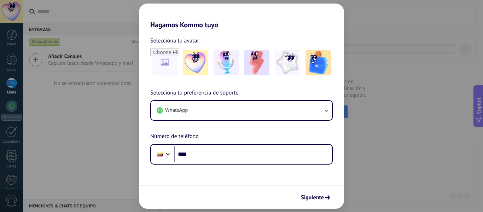 Image resolution: width=483 pixels, height=212 pixels. What do you see at coordinates (226, 63) in the screenshot?
I see `img: -2.jpeg` at bounding box center [226, 63].